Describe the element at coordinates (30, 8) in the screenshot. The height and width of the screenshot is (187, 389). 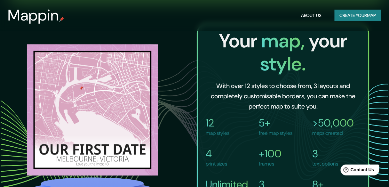
I see `span: Contact Us` at that location.